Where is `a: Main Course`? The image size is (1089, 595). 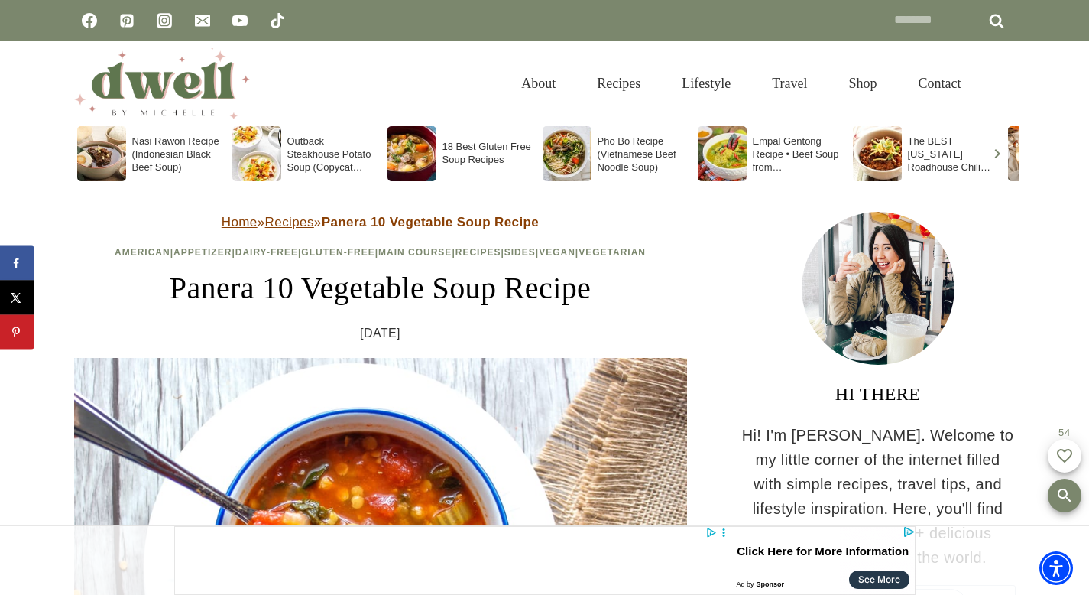
a: Main Course is located at coordinates (415, 252).